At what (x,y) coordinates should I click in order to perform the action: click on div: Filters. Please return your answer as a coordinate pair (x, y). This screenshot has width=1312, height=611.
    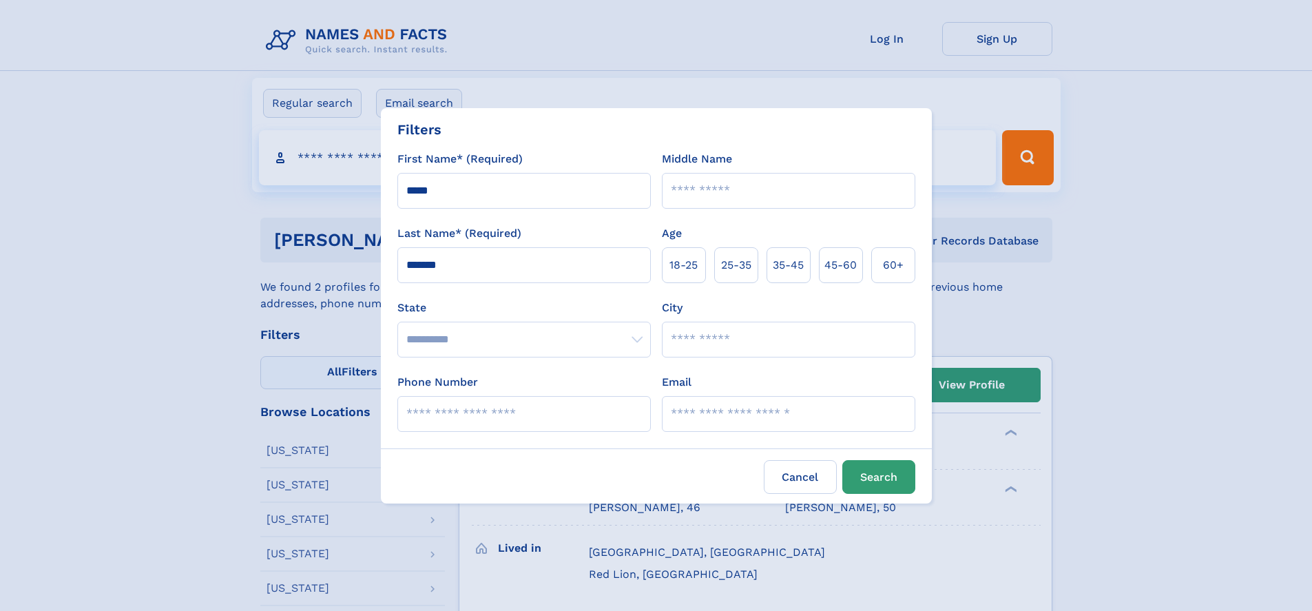
    Looking at the image, I should click on (420, 130).